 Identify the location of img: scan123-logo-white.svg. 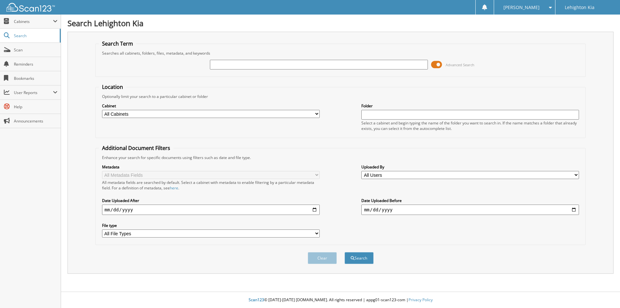
(31, 7).